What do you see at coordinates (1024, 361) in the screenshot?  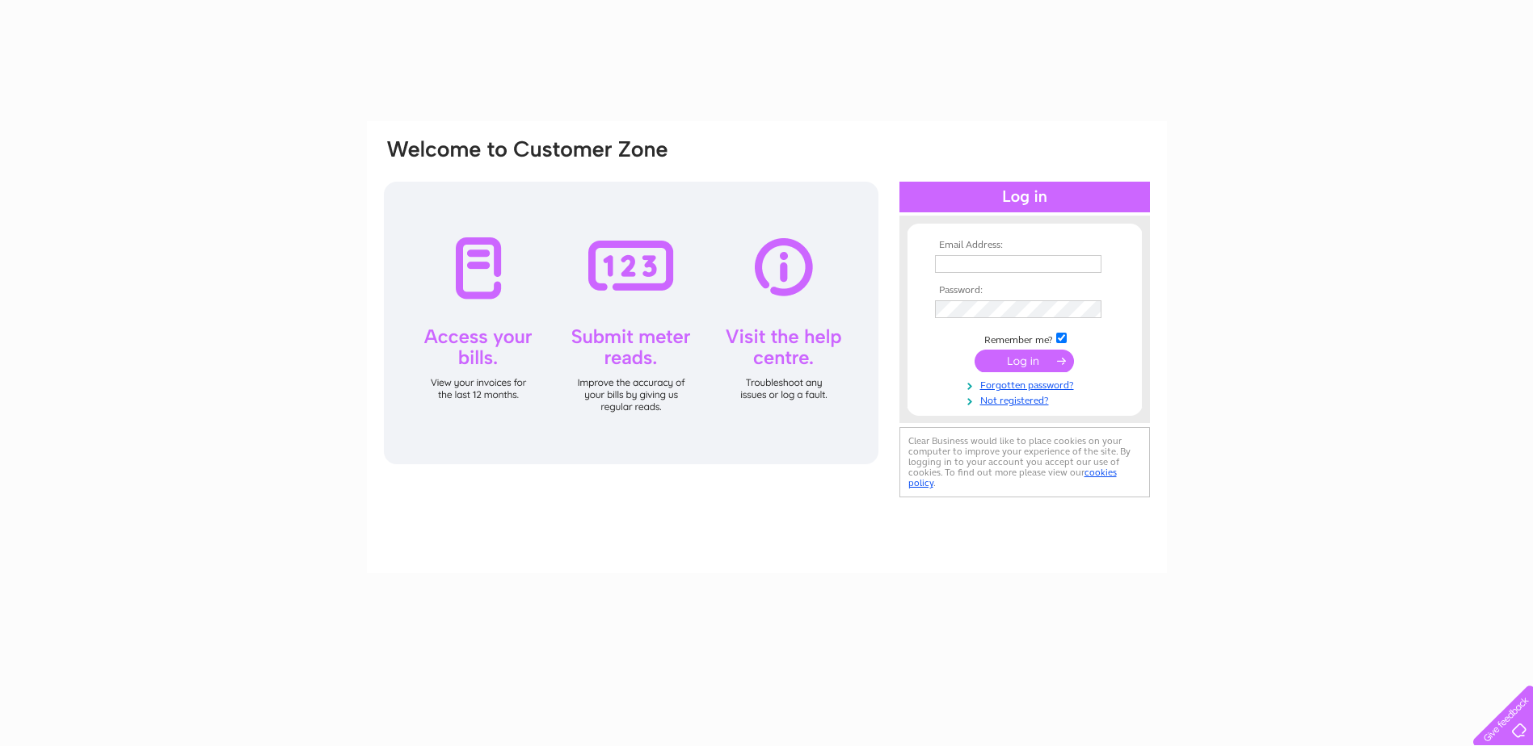 I see `input: Submit` at bounding box center [1024, 361].